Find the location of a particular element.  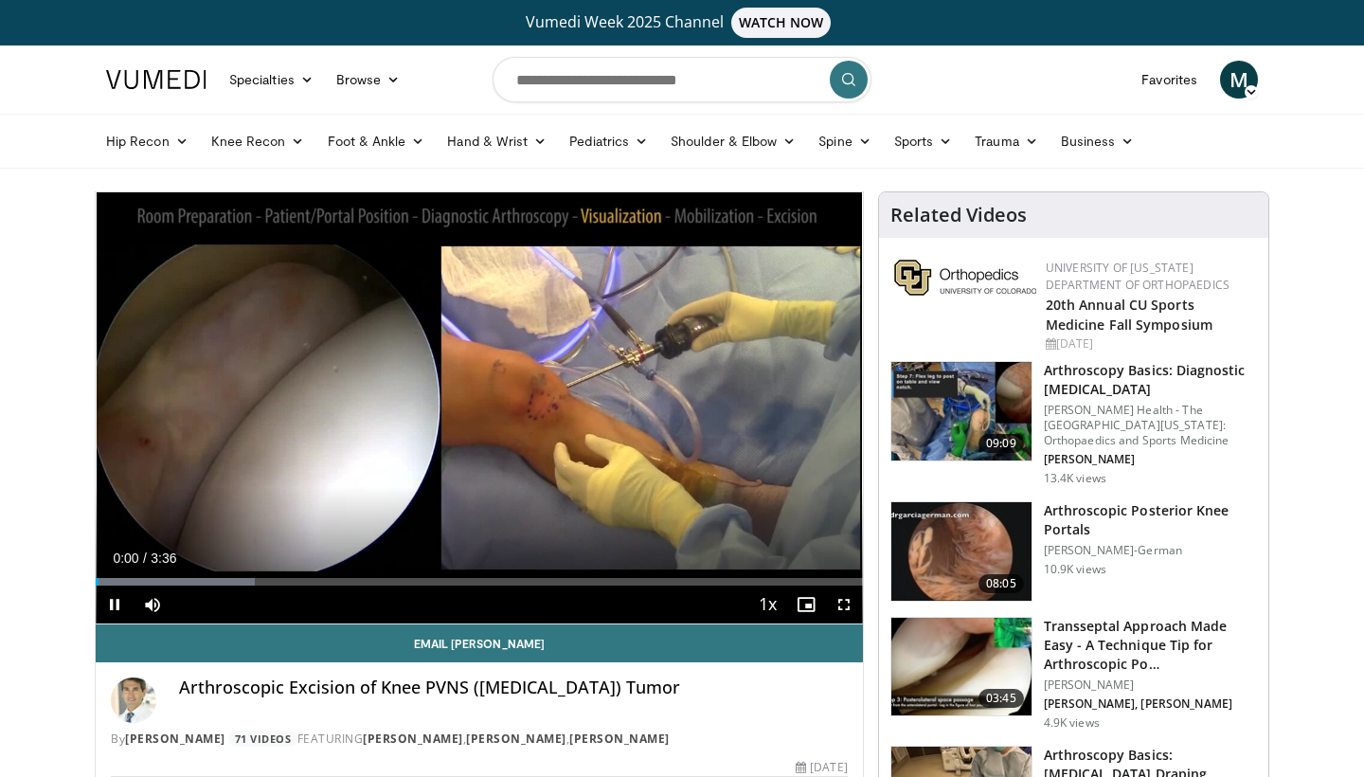

span: 09:09 is located at coordinates (1001, 443).